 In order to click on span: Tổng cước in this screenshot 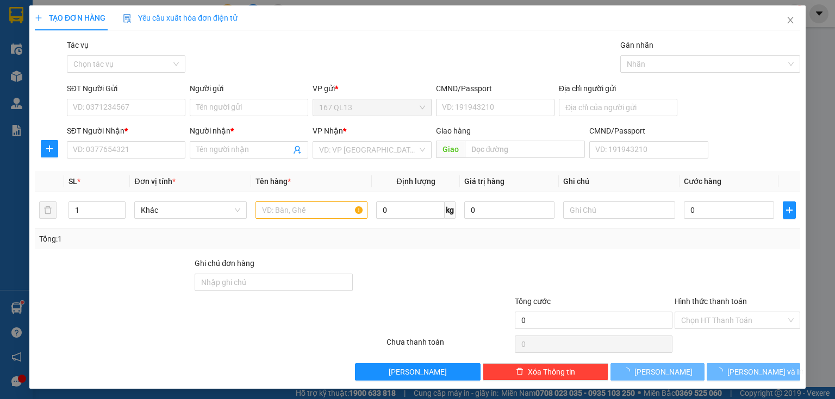, I will do `click(533, 302)`.